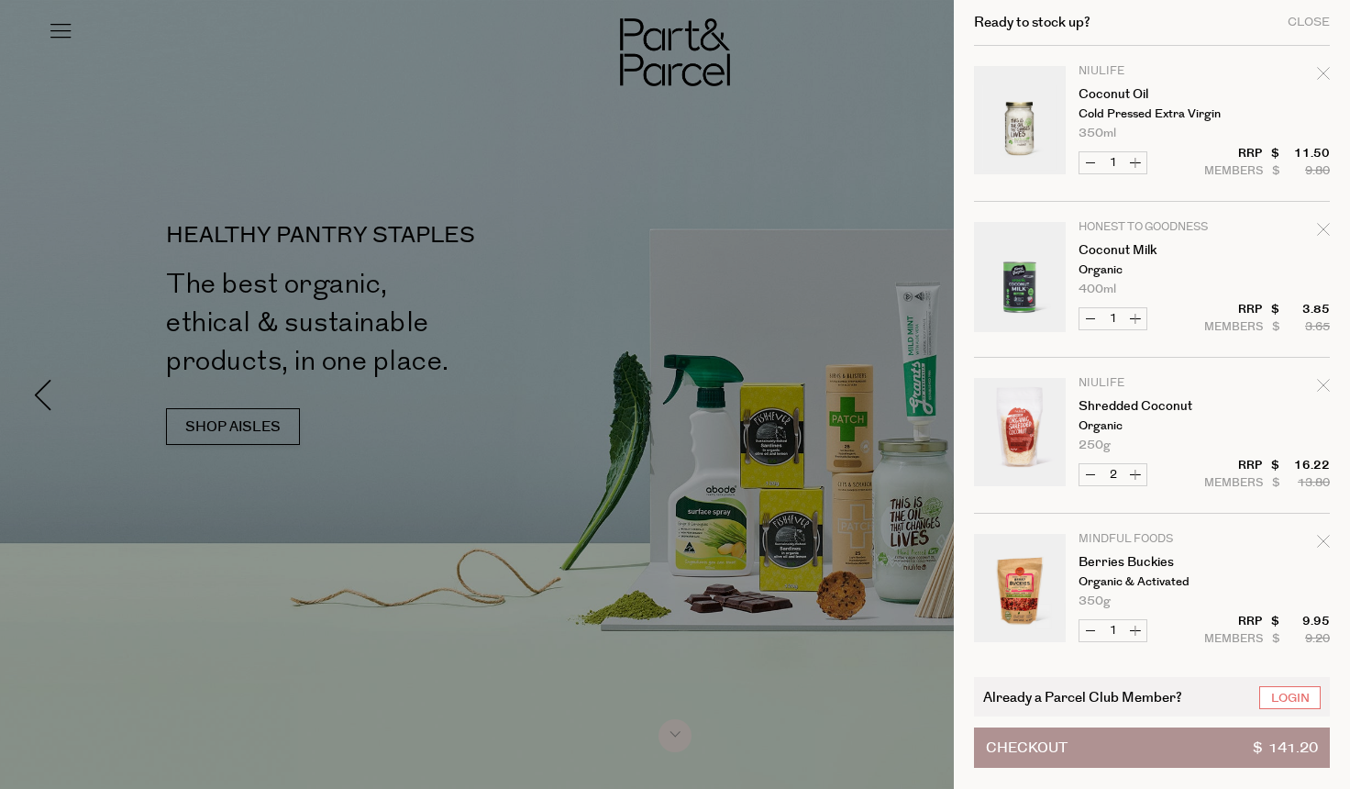 Image resolution: width=1350 pixels, height=789 pixels. Describe the element at coordinates (1150, 582) in the screenshot. I see `p: Organic & Activated` at that location.